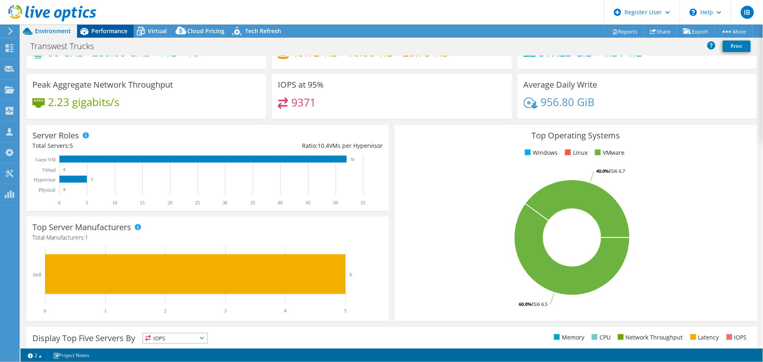  Describe the element at coordinates (625, 31) in the screenshot. I see `a: Reports` at that location.